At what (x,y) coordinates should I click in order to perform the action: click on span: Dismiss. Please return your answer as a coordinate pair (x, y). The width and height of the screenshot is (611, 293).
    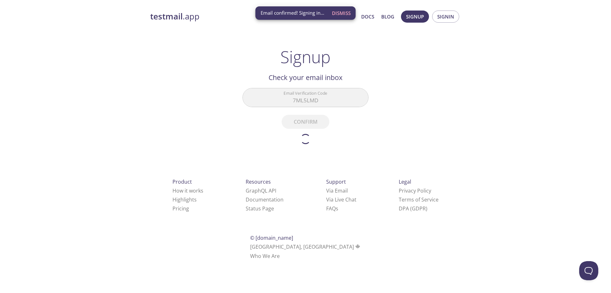
    Looking at the image, I should click on (341, 13).